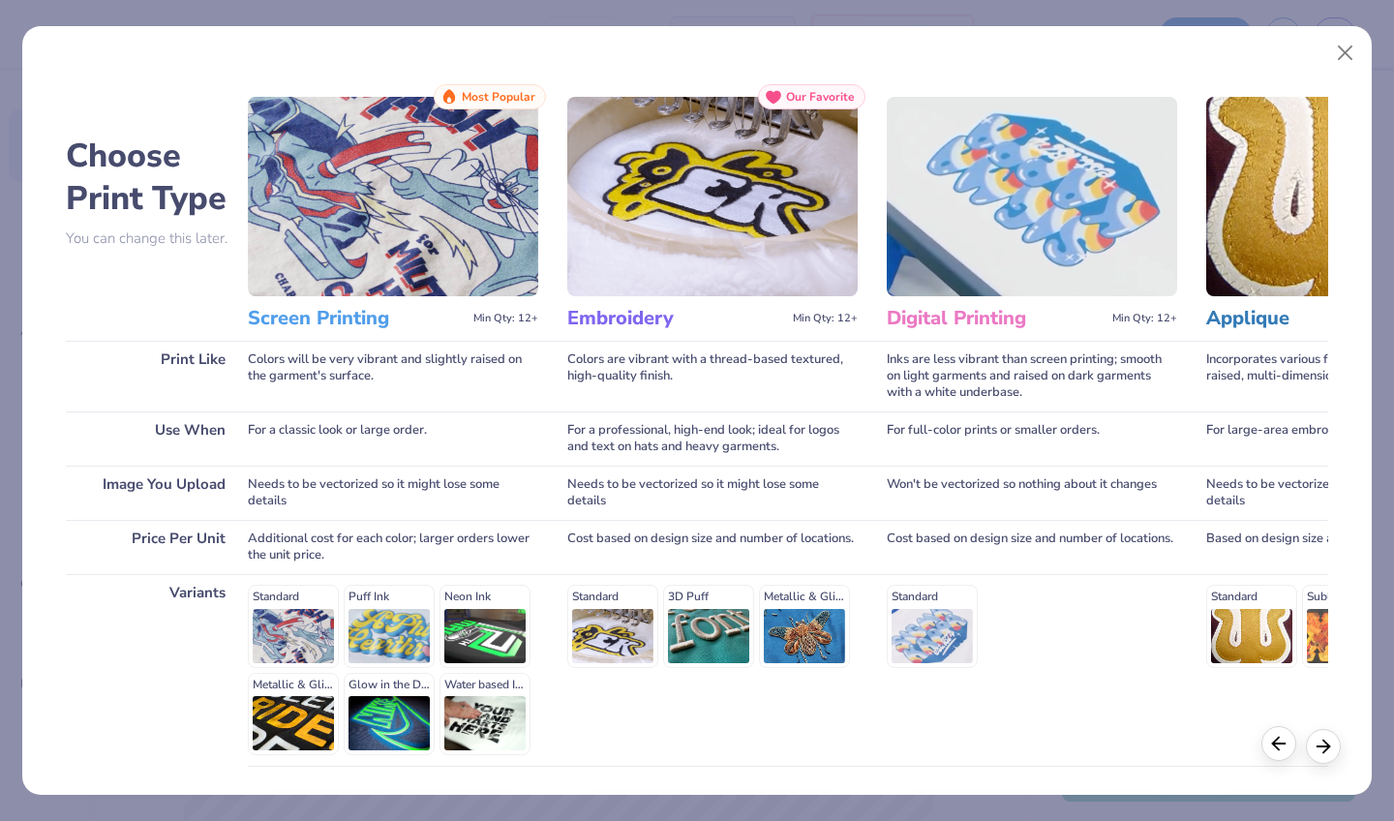 The image size is (1394, 821). What do you see at coordinates (676, 319) in the screenshot?
I see `h3: Embroidery` at bounding box center [676, 319].